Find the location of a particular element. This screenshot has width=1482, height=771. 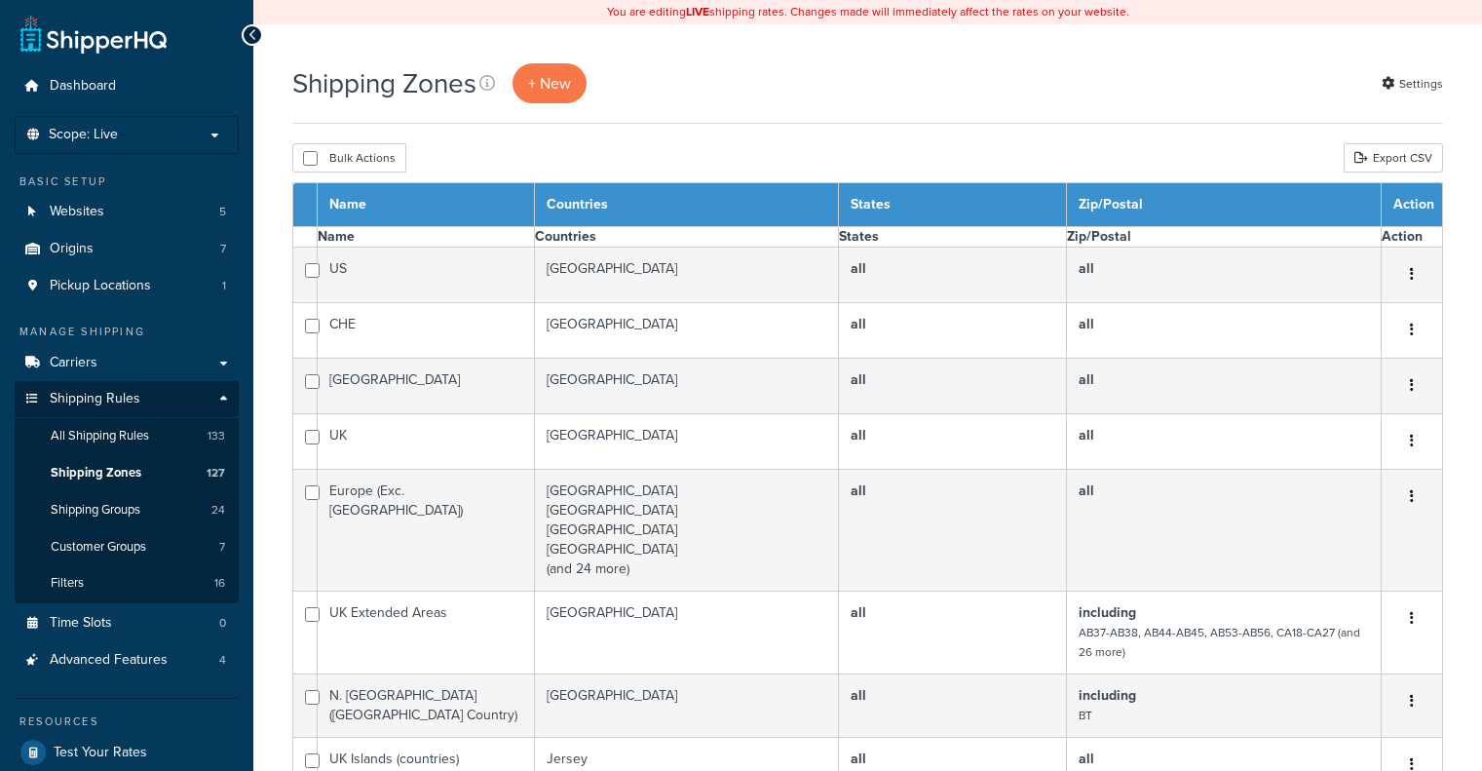

span: 16 is located at coordinates (219, 583).